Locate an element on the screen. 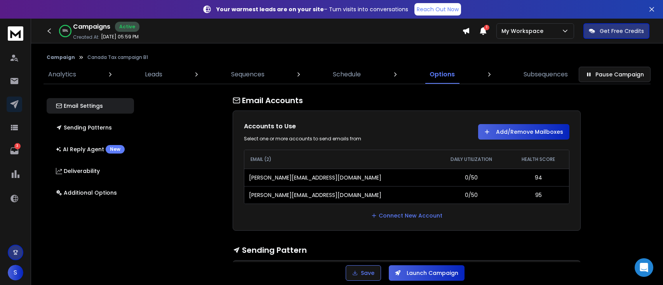 The image size is (663, 285). div: Active is located at coordinates (127, 27).